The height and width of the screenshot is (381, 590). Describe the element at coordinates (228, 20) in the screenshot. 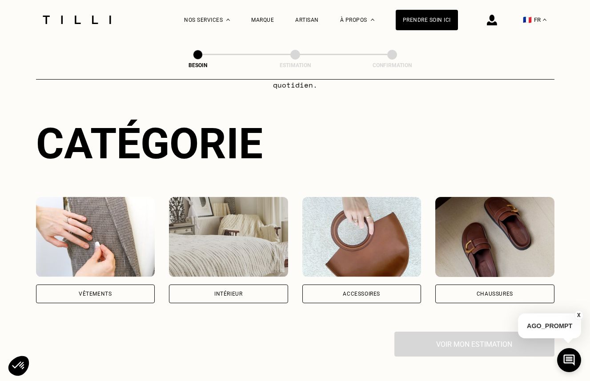

I see `img: Menu déroulant` at that location.